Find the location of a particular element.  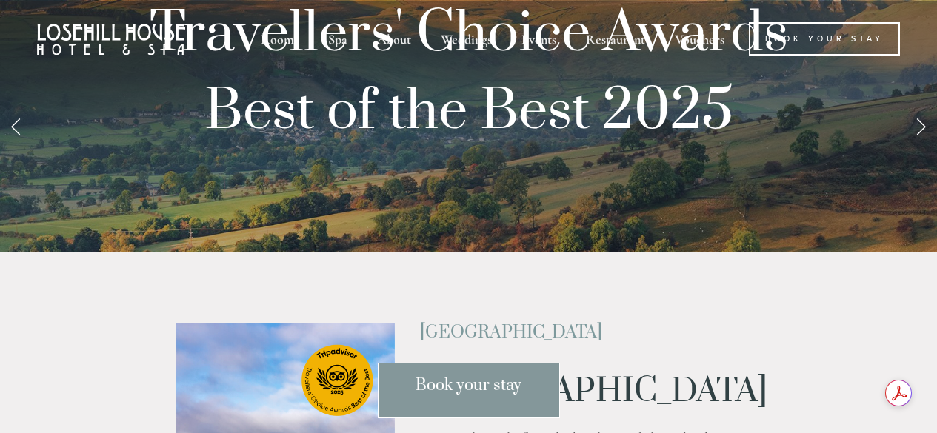

span: Book your stay is located at coordinates (468, 390).